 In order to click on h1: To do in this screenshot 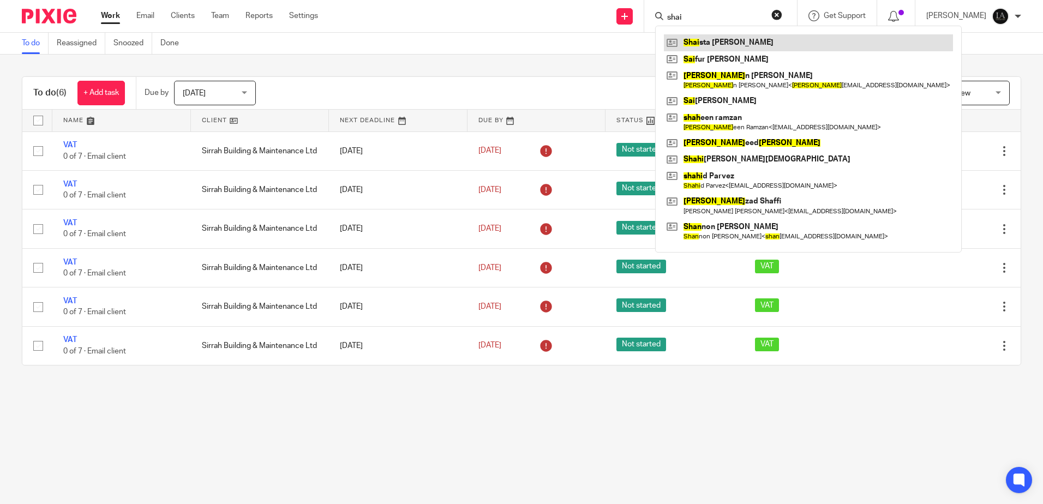, I will do `click(50, 93)`.